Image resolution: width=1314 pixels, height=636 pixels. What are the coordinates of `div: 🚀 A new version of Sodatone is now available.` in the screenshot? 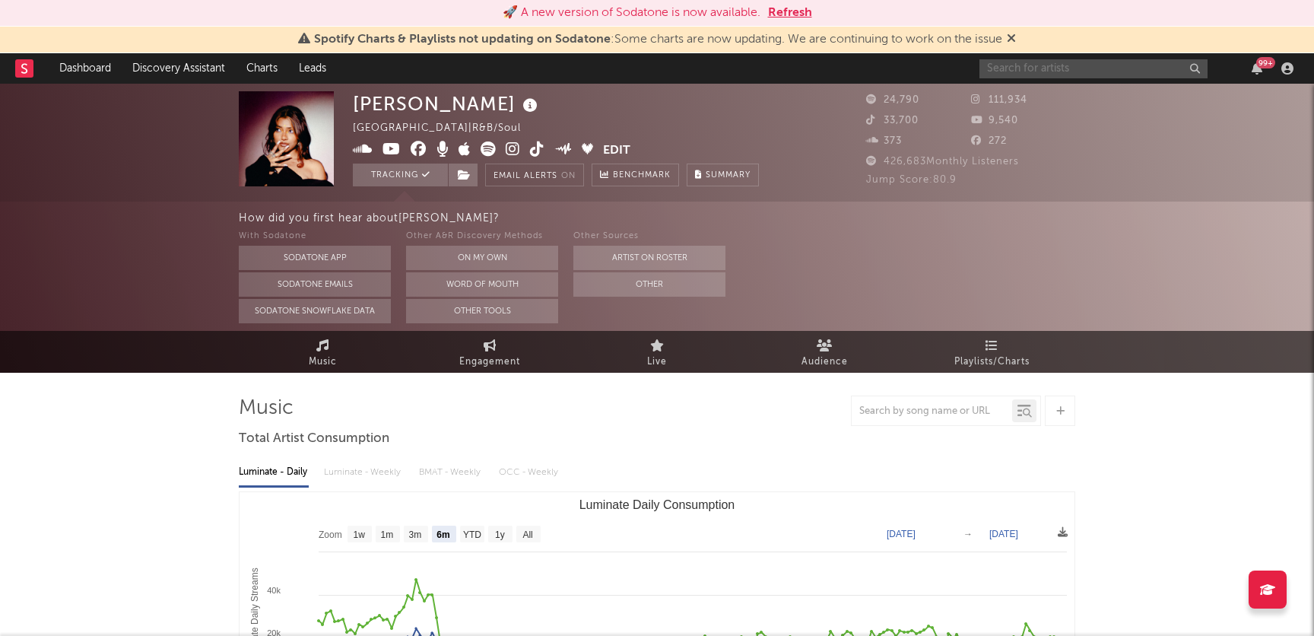 It's located at (631, 13).